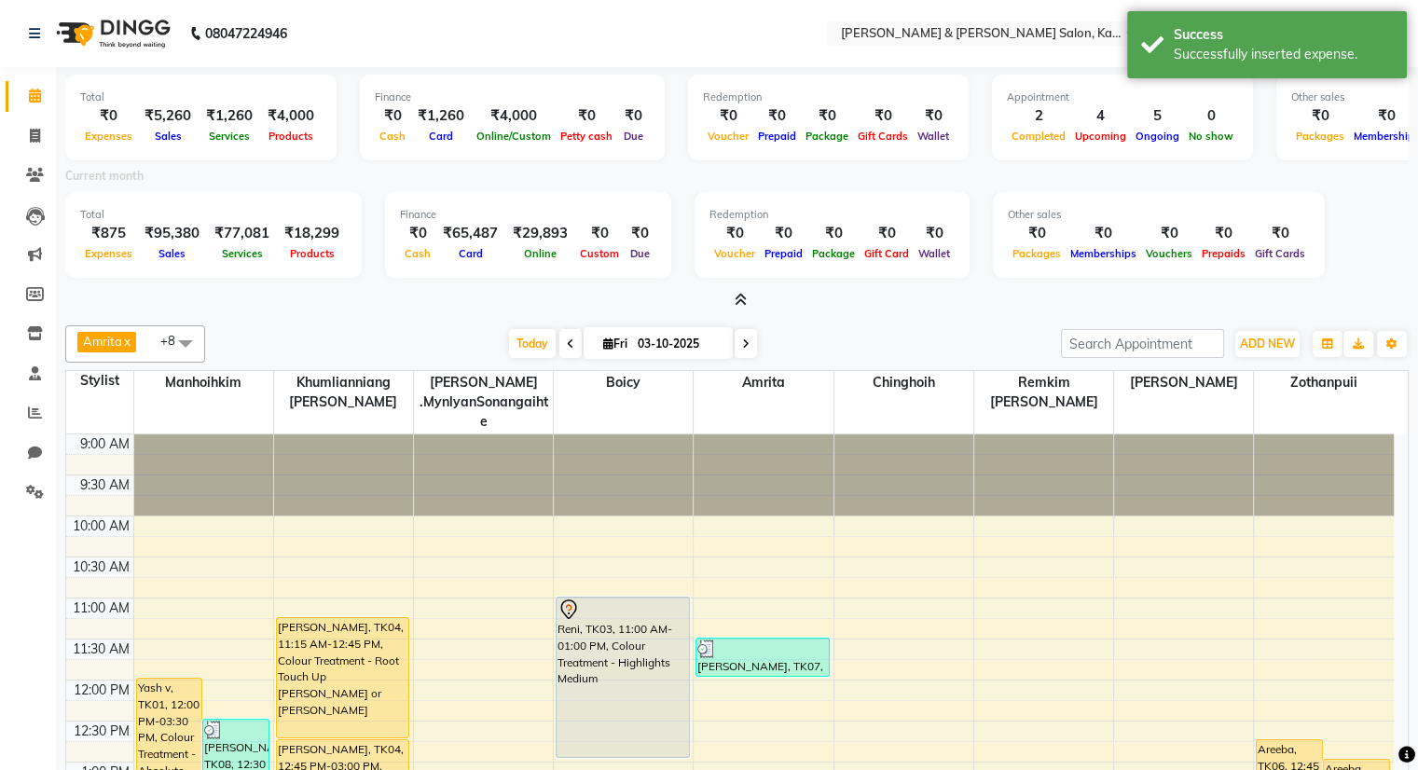 The height and width of the screenshot is (770, 1418). What do you see at coordinates (1100, 136) in the screenshot?
I see `span: Upcoming` at bounding box center [1100, 136].